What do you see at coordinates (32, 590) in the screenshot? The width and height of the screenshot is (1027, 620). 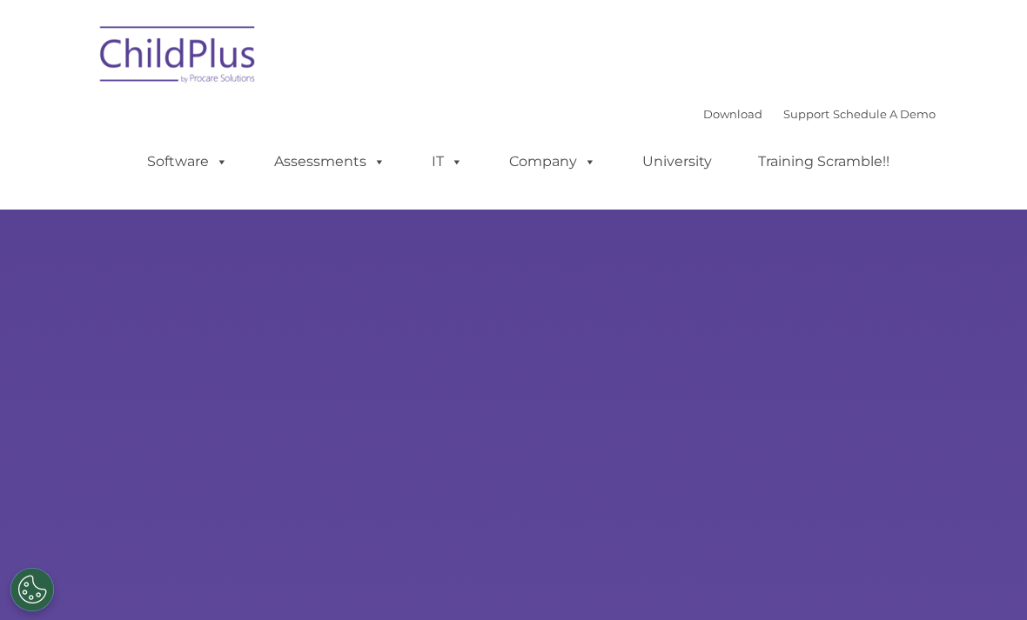 I see `button: Cookies Settings` at bounding box center [32, 590].